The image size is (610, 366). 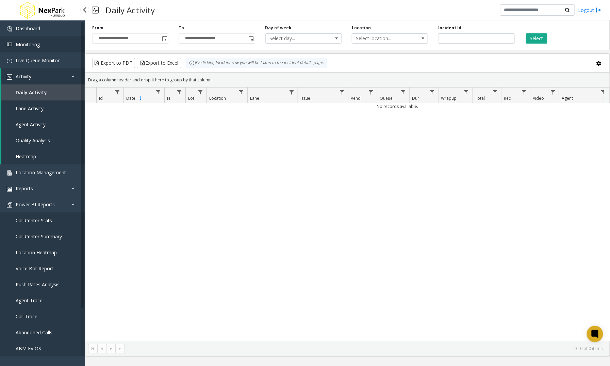 What do you see at coordinates (179, 92) in the screenshot?
I see `a: H Filter Menu` at bounding box center [179, 92].